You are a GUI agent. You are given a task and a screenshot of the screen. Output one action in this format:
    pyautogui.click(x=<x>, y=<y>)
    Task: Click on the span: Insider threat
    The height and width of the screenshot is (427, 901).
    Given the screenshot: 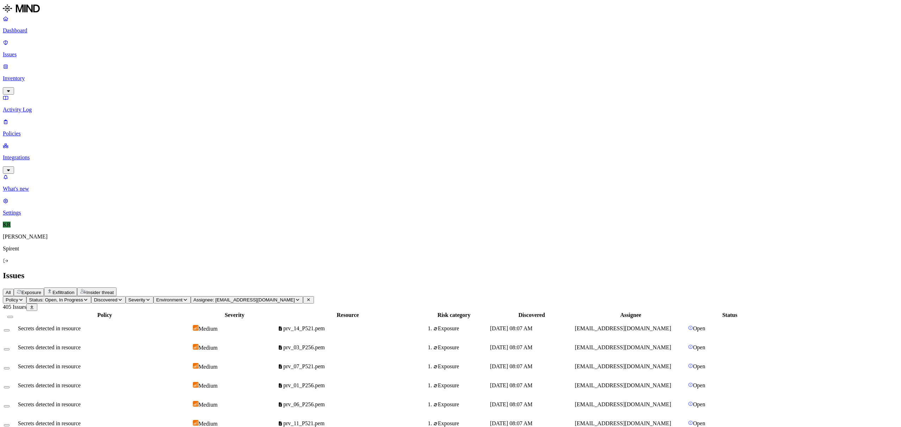 What is the action you would take?
    pyautogui.click(x=100, y=292)
    